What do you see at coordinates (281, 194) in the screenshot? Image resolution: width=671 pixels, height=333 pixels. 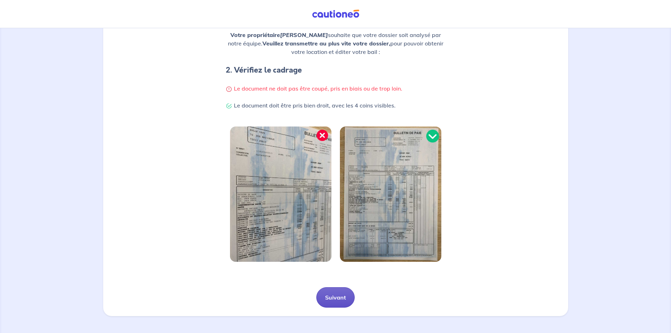 I see `img: Image bien cadrée 1` at bounding box center [281, 194].